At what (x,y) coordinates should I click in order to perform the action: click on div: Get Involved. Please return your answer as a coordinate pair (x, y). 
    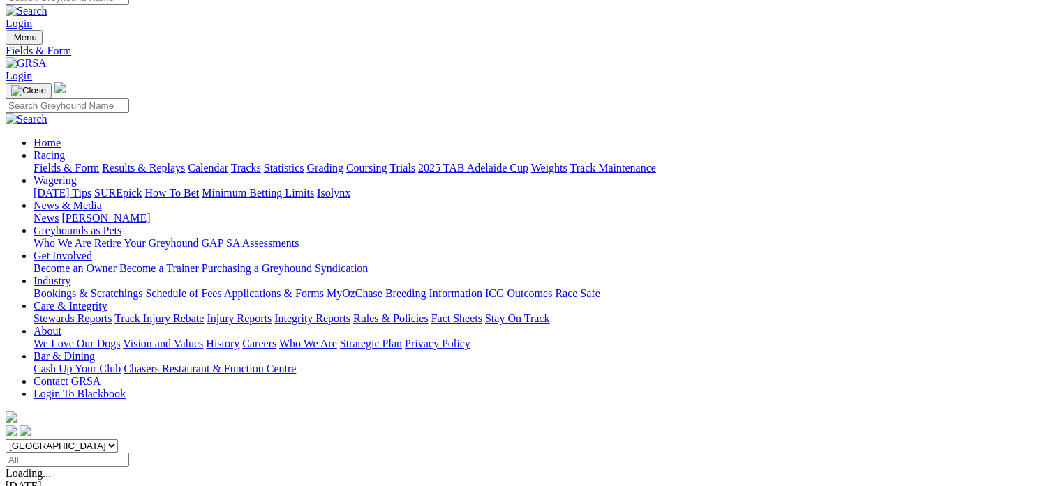
    Looking at the image, I should click on (545, 269).